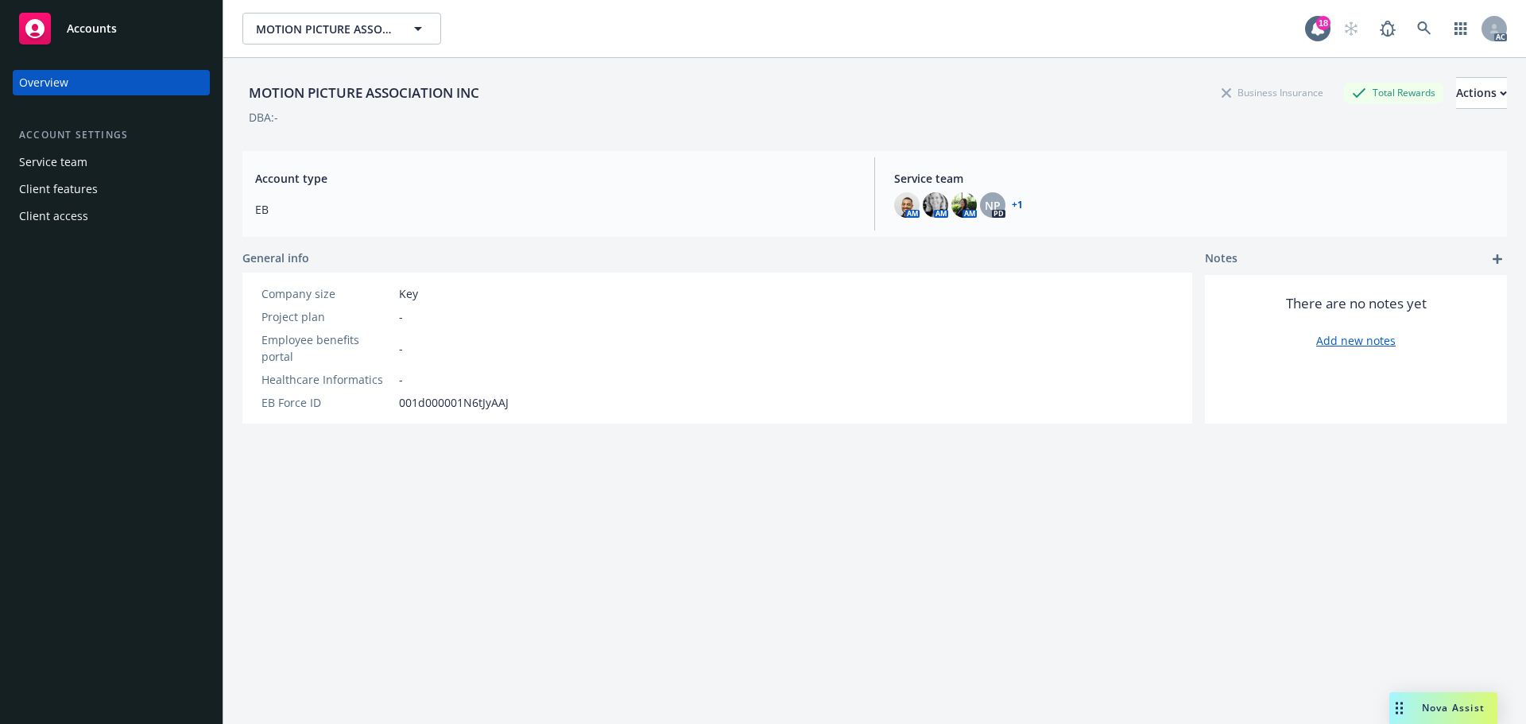  What do you see at coordinates (1482, 93) in the screenshot?
I see `div: Actions` at bounding box center [1482, 93].